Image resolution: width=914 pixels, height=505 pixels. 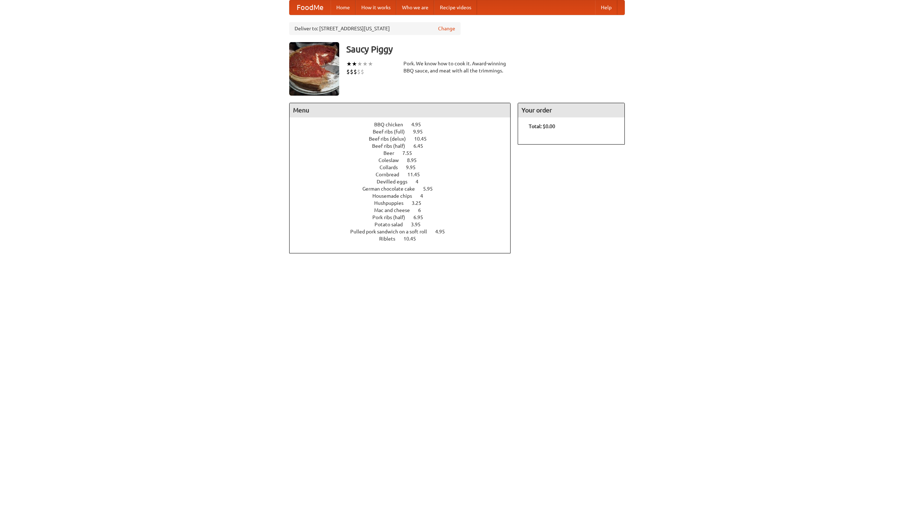 What do you see at coordinates (404, 232) in the screenshot?
I see `a: Pulled pork sandwich on a soft roll 4.95` at bounding box center [404, 232].